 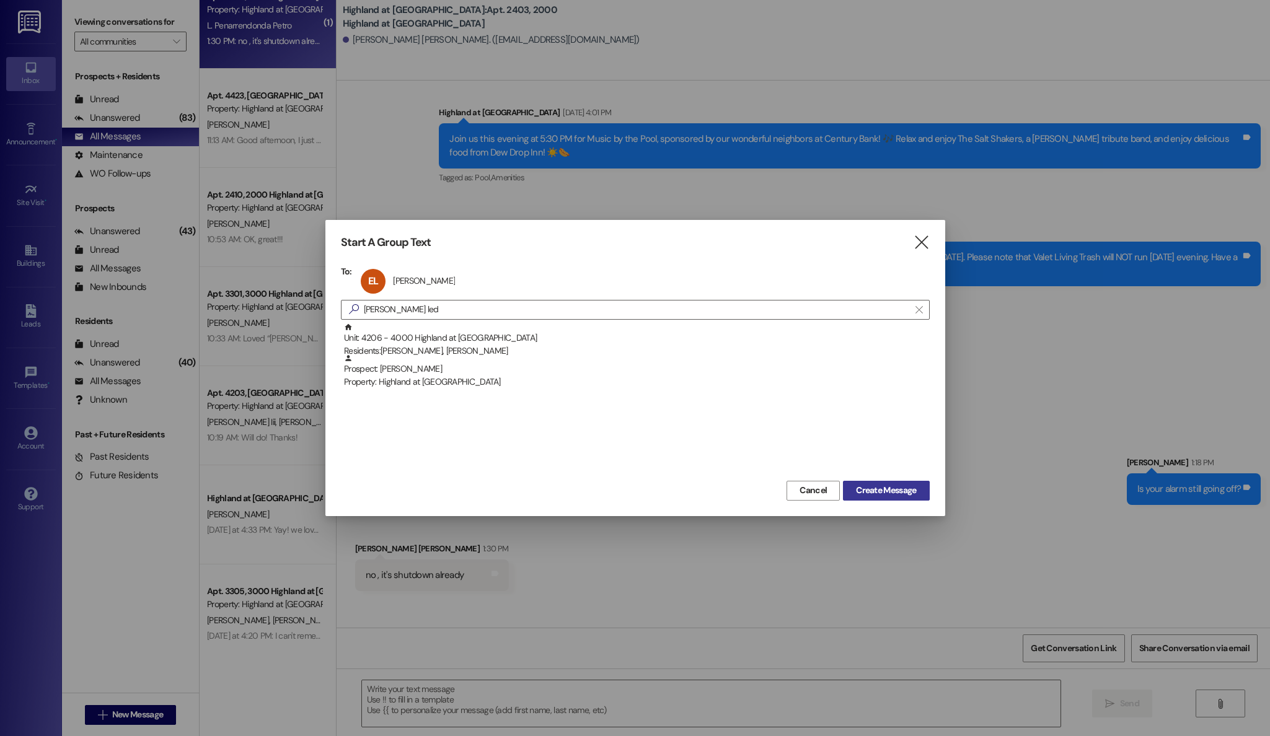 What do you see at coordinates (813, 491) in the screenshot?
I see `button: Cancel` at bounding box center [813, 491].